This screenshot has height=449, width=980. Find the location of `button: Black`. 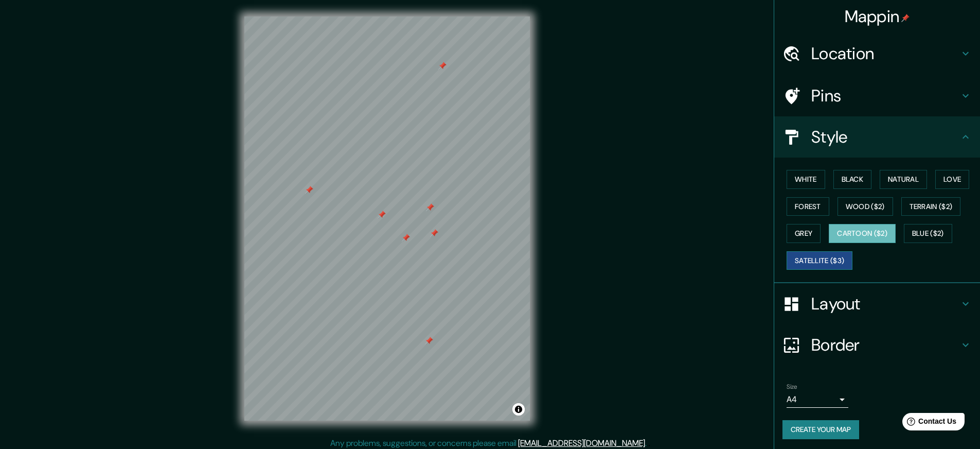

button: Black is located at coordinates (852, 179).